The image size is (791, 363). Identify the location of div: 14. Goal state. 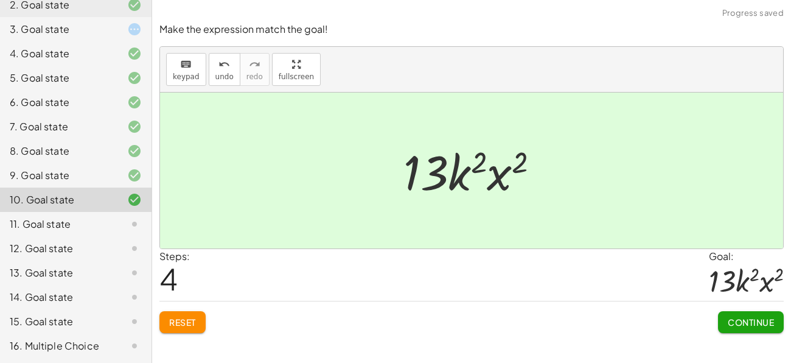
(58, 297).